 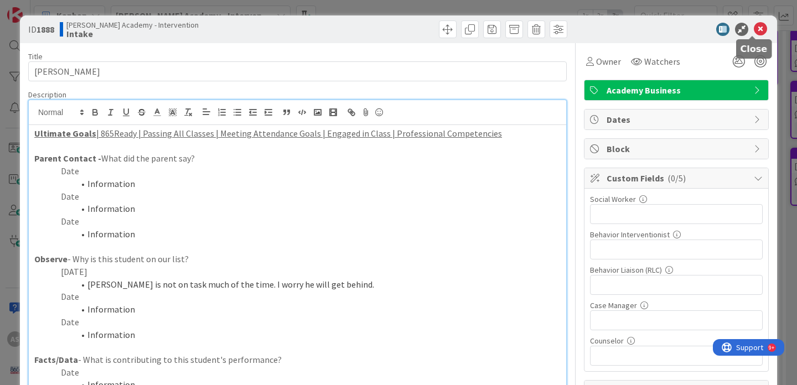 I want to click on u: Ultimate Goals, so click(x=65, y=133).